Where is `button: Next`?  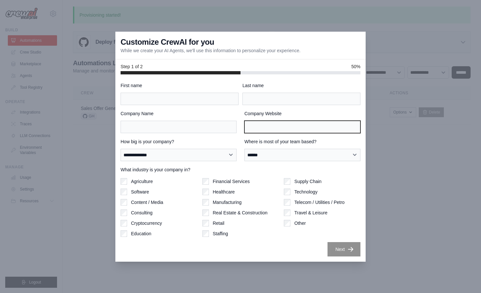 button: Next is located at coordinates (344, 249).